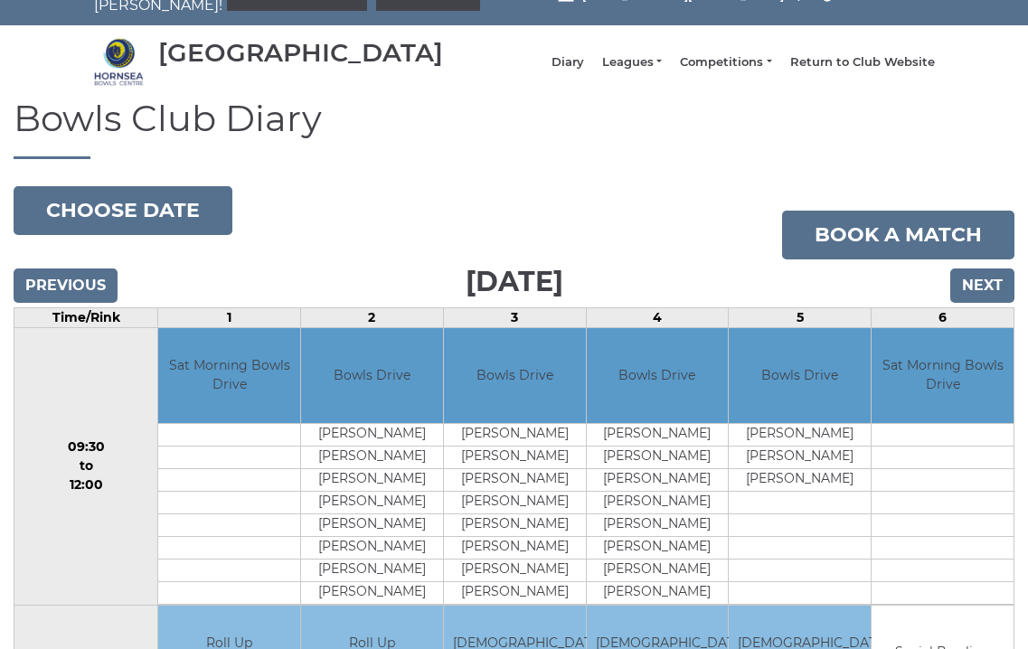  I want to click on input: Previous, so click(65, 286).